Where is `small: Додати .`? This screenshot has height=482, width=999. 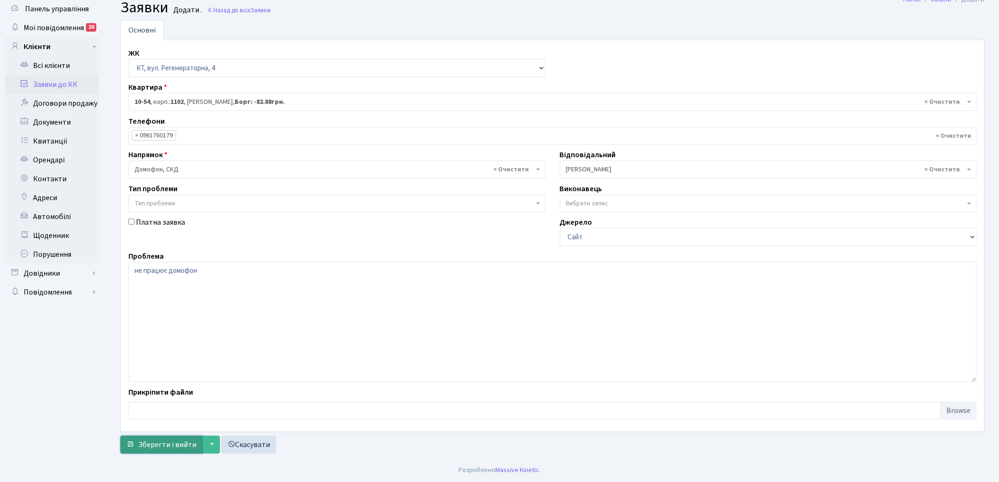 small: Додати . is located at coordinates (187, 10).